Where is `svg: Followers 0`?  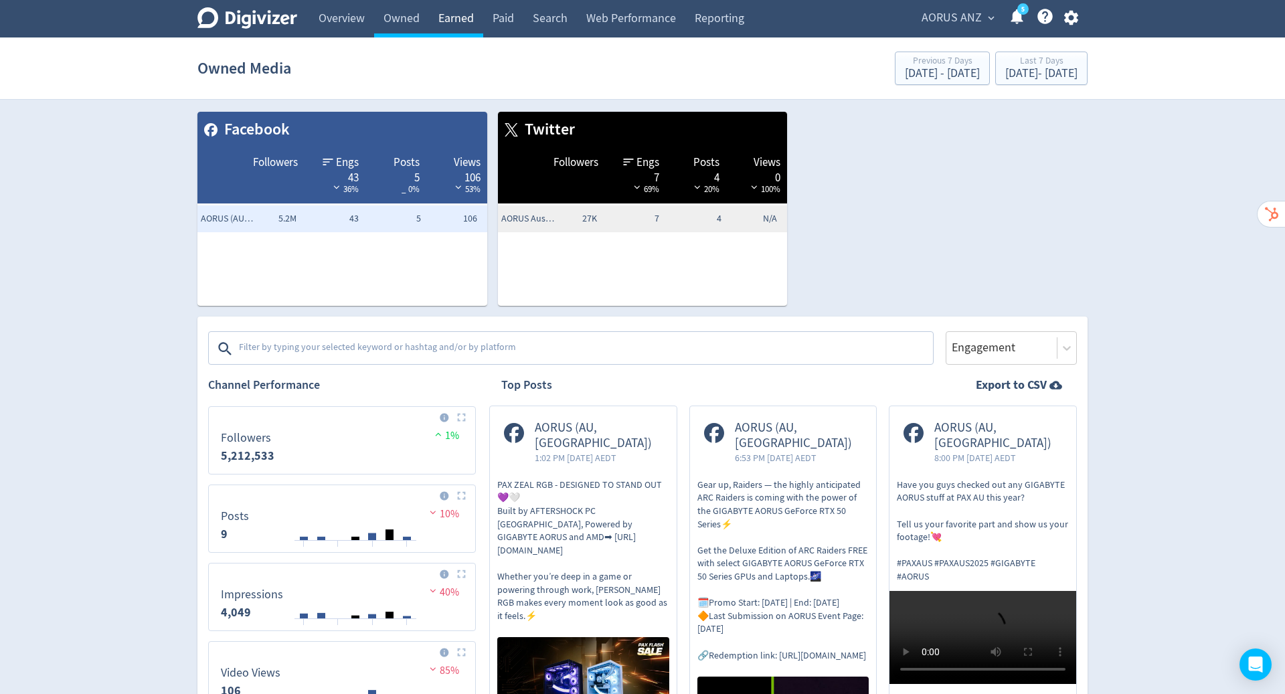 svg: Followers 0 is located at coordinates (342, 441).